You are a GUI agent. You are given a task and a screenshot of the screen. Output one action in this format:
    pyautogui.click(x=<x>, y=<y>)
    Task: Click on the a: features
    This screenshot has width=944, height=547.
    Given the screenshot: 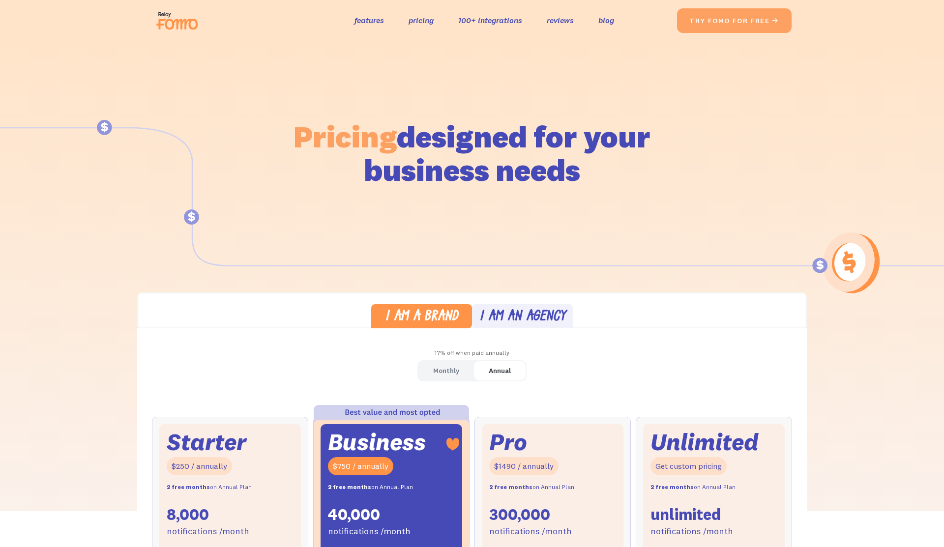 What is the action you would take?
    pyautogui.click(x=369, y=20)
    